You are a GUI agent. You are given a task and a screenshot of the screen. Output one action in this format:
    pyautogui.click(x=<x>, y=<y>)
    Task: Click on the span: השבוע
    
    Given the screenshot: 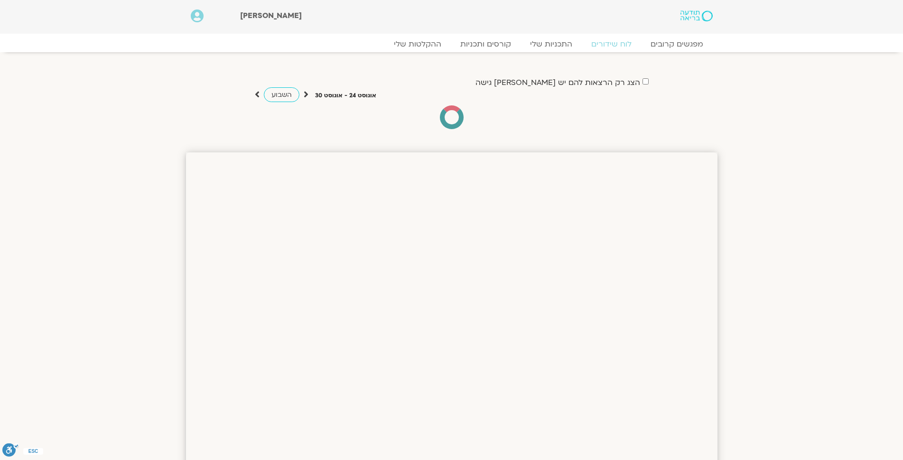 What is the action you would take?
    pyautogui.click(x=281, y=94)
    